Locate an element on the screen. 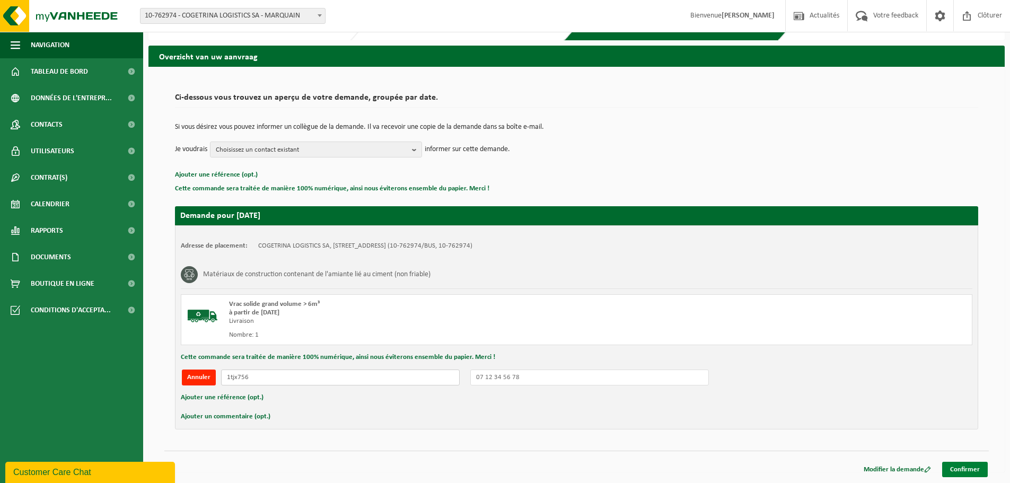 This screenshot has height=483, width=1010. p: informer sur cette demande. is located at coordinates (467, 149).